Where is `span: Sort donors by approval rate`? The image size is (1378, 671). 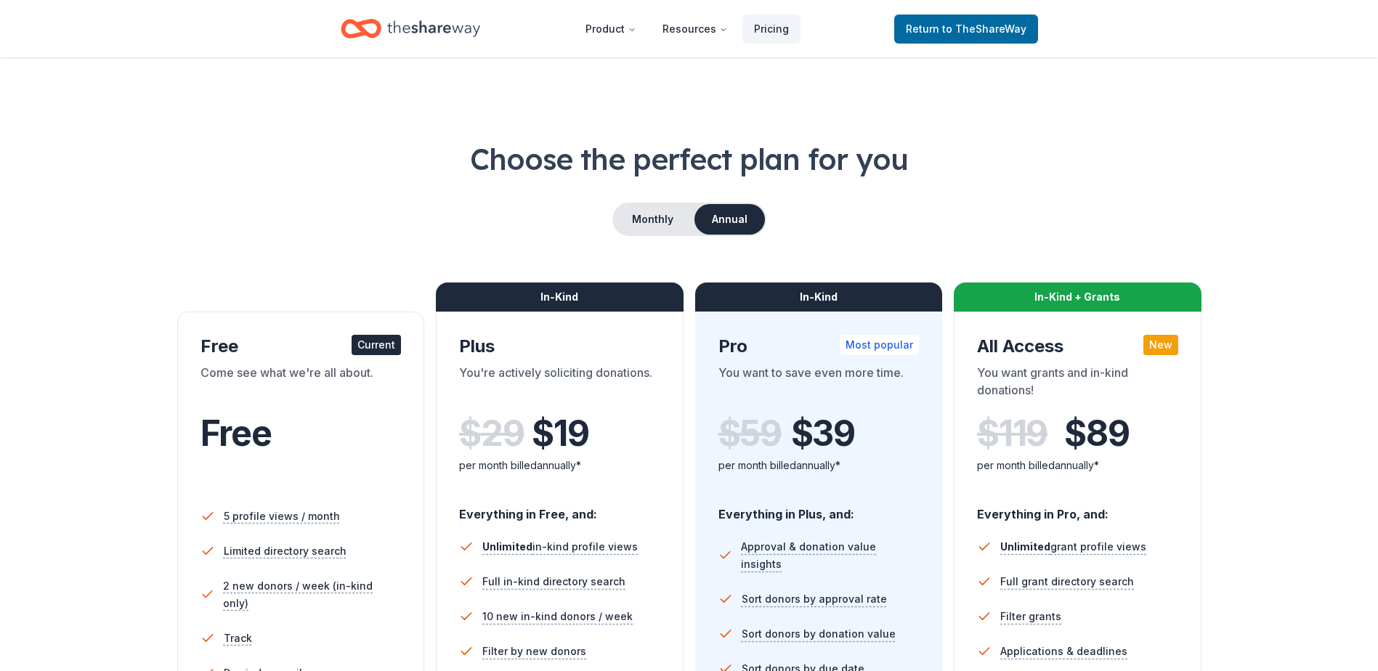 span: Sort donors by approval rate is located at coordinates (814, 599).